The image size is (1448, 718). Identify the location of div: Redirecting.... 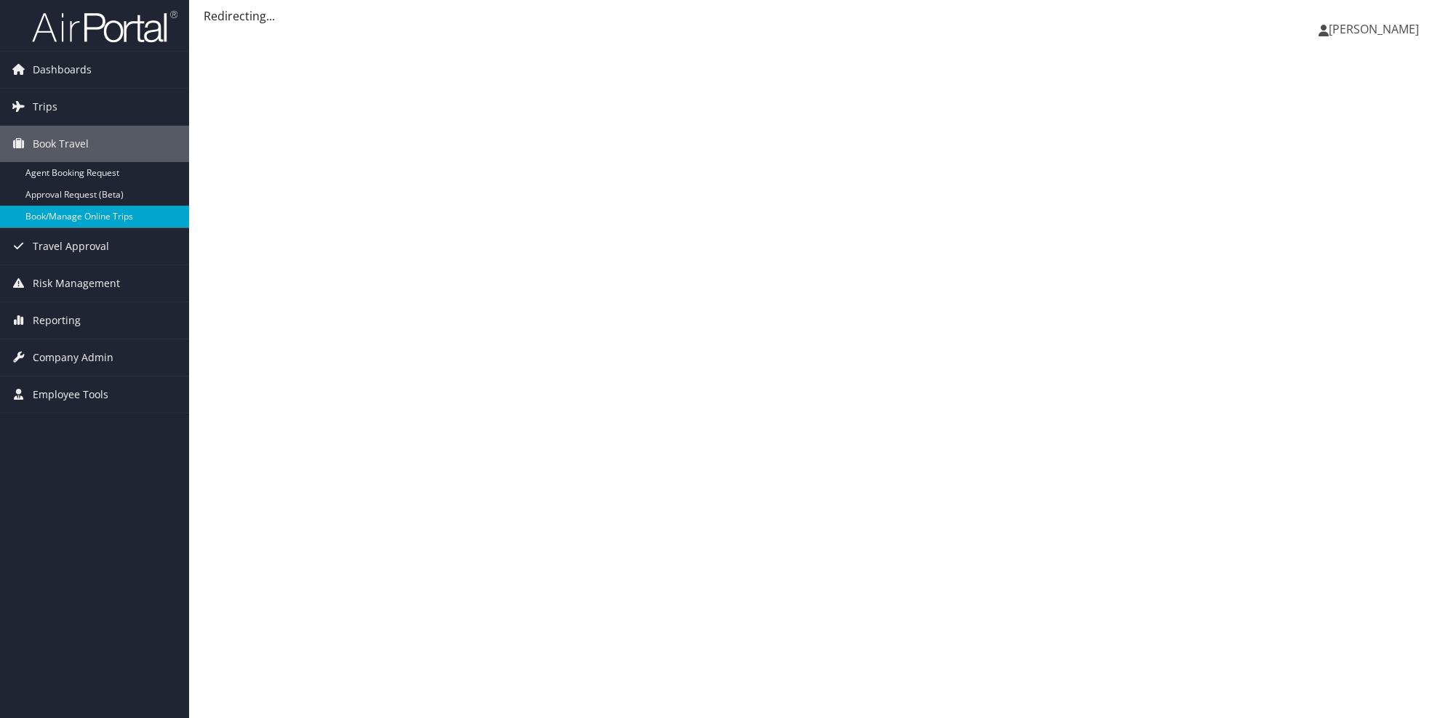
(818, 16).